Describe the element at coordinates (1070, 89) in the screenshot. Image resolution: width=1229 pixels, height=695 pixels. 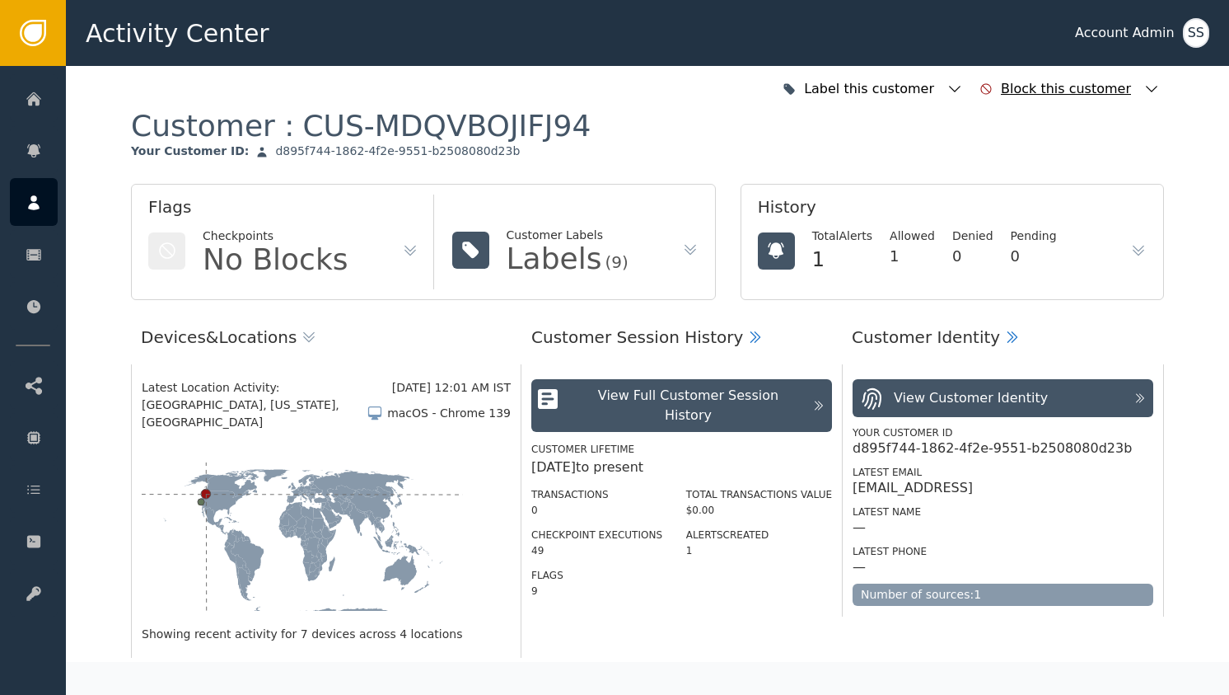
I see `button: Block this customer` at that location.